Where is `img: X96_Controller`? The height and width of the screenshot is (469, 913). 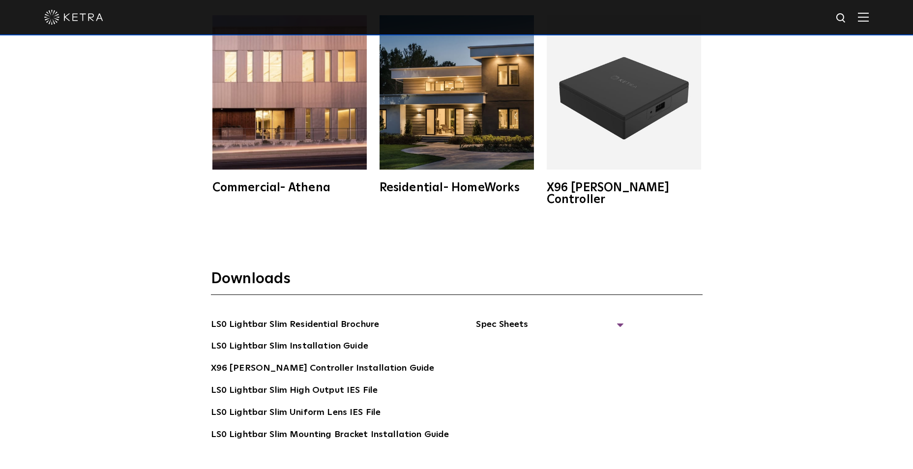 img: X96_Controller is located at coordinates (624, 92).